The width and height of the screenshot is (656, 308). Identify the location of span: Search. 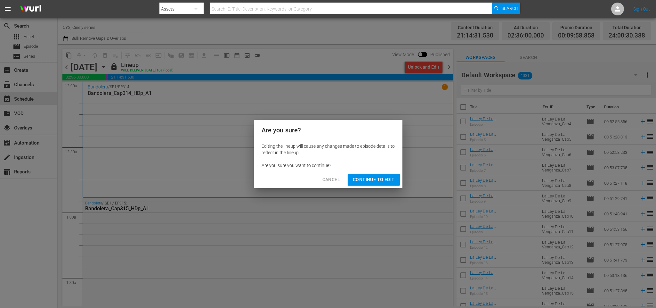
(510, 8).